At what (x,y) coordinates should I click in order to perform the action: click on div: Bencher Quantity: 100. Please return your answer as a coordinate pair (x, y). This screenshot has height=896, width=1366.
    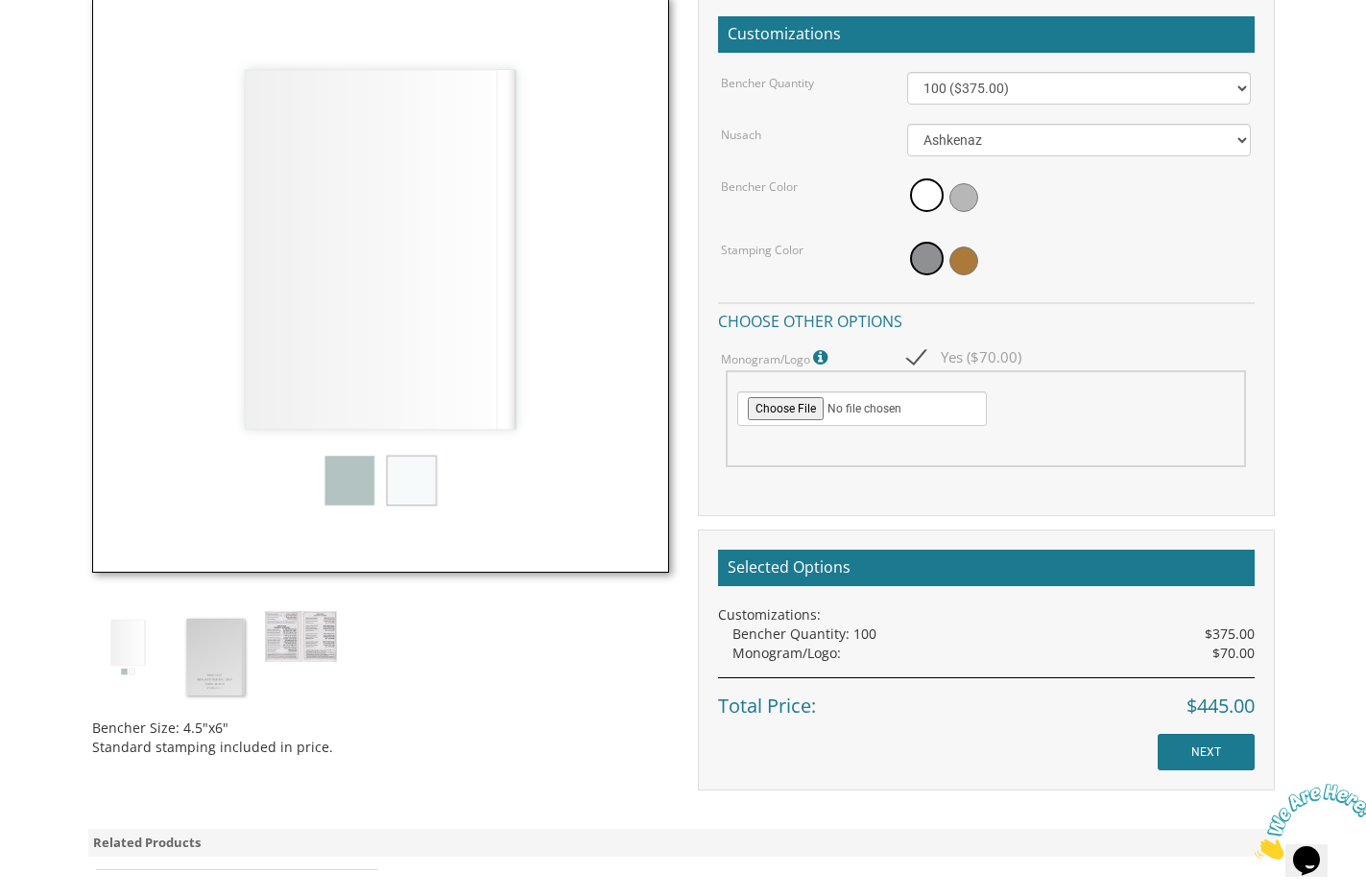
    Looking at the image, I should click on (993, 634).